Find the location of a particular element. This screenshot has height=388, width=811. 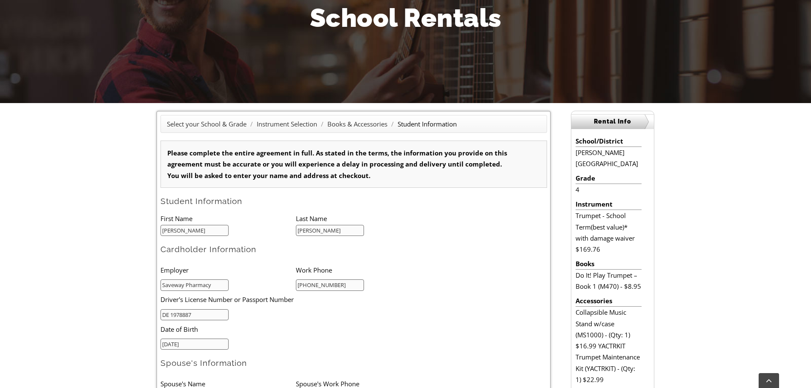

h2: Rental Info is located at coordinates (612, 121).